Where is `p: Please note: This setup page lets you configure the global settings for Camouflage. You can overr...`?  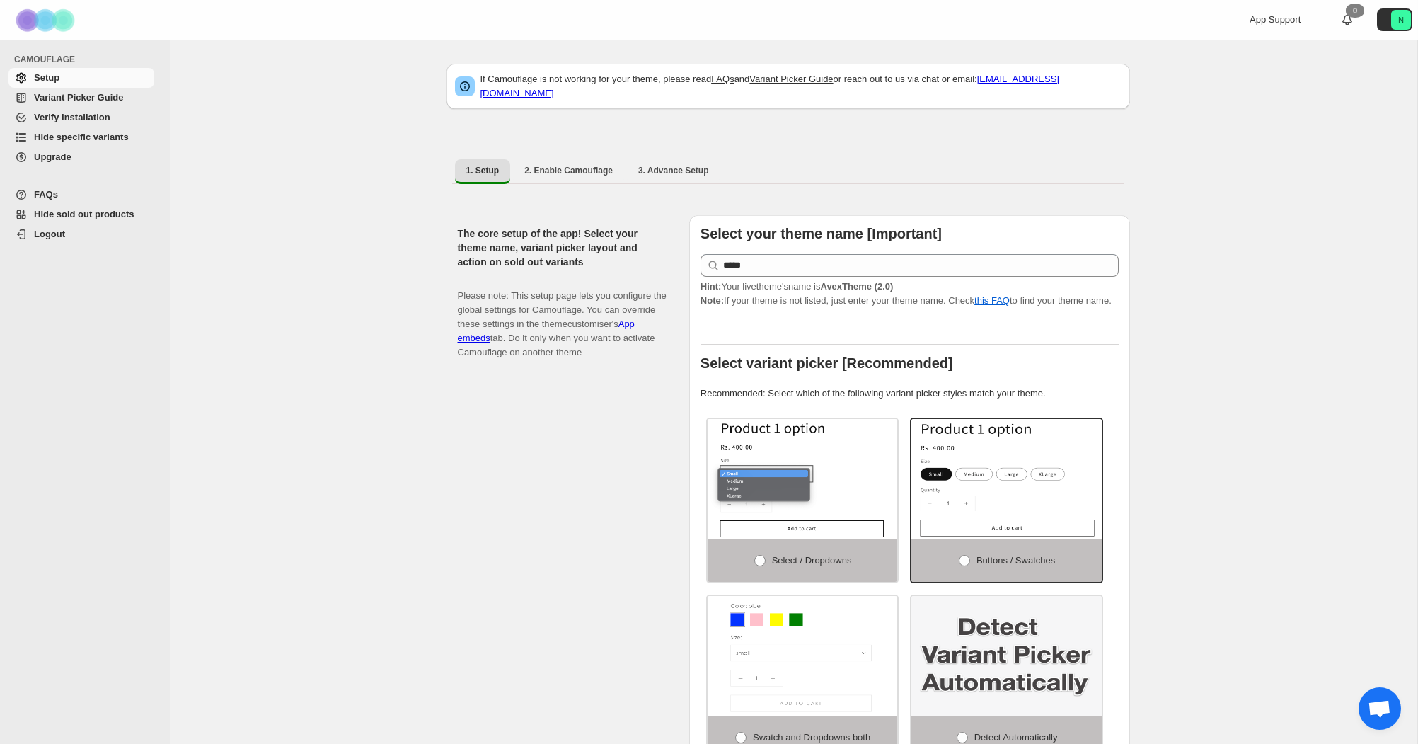 p: Please note: This setup page lets you configure the global settings for Camouflage. You can overr... is located at coordinates (562, 317).